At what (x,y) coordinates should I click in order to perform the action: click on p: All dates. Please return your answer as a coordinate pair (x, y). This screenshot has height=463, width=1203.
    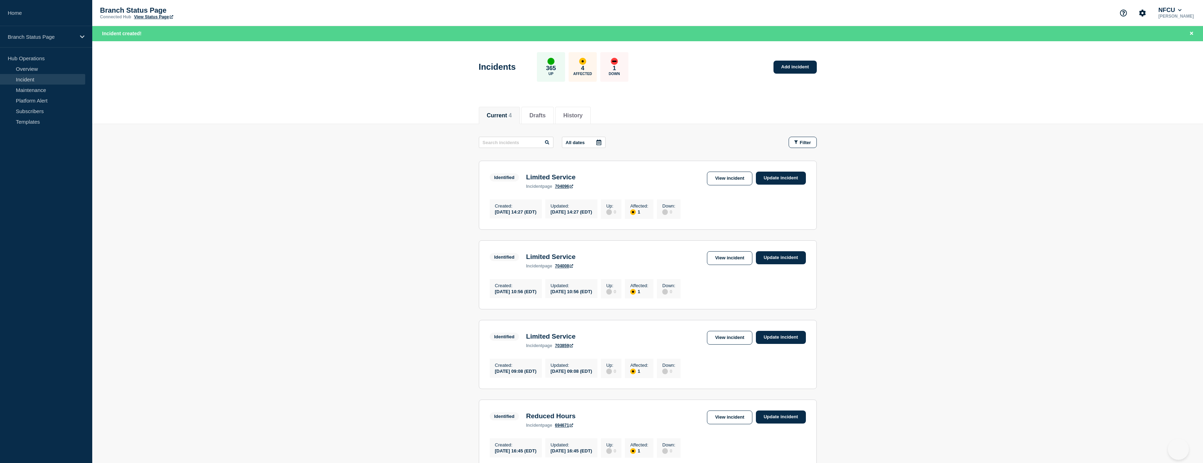
    Looking at the image, I should click on (575, 142).